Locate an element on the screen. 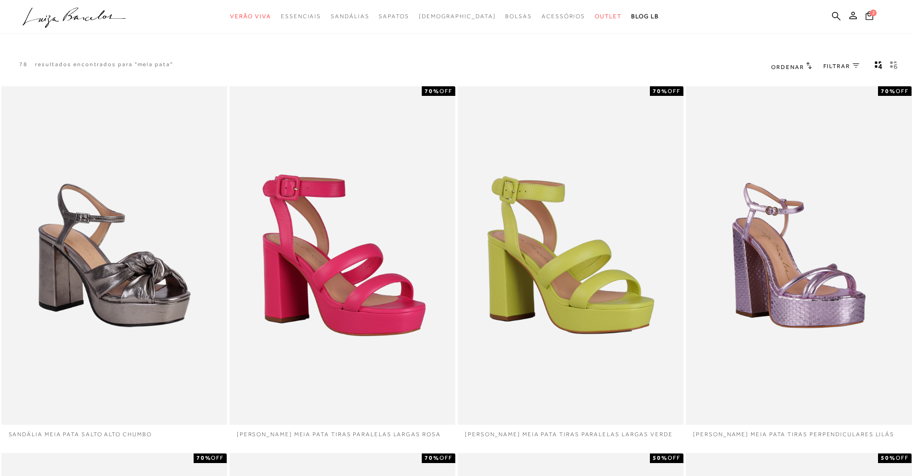 The image size is (913, 476). span: Bolsas is located at coordinates (519, 16).